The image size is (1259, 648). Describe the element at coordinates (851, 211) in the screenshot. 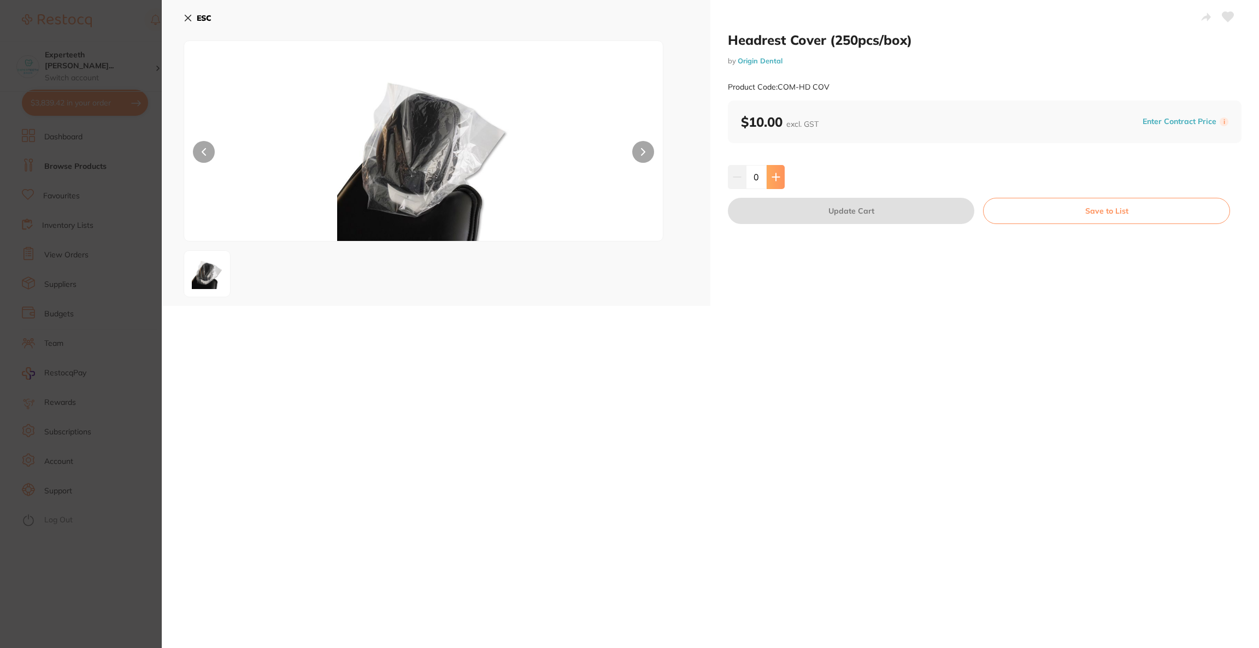

I see `button: Update Cart` at that location.